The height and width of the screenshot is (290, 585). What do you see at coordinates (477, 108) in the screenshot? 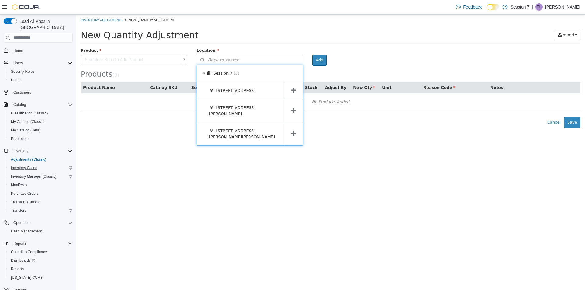
I see `button: Cancel` at bounding box center [477, 108].